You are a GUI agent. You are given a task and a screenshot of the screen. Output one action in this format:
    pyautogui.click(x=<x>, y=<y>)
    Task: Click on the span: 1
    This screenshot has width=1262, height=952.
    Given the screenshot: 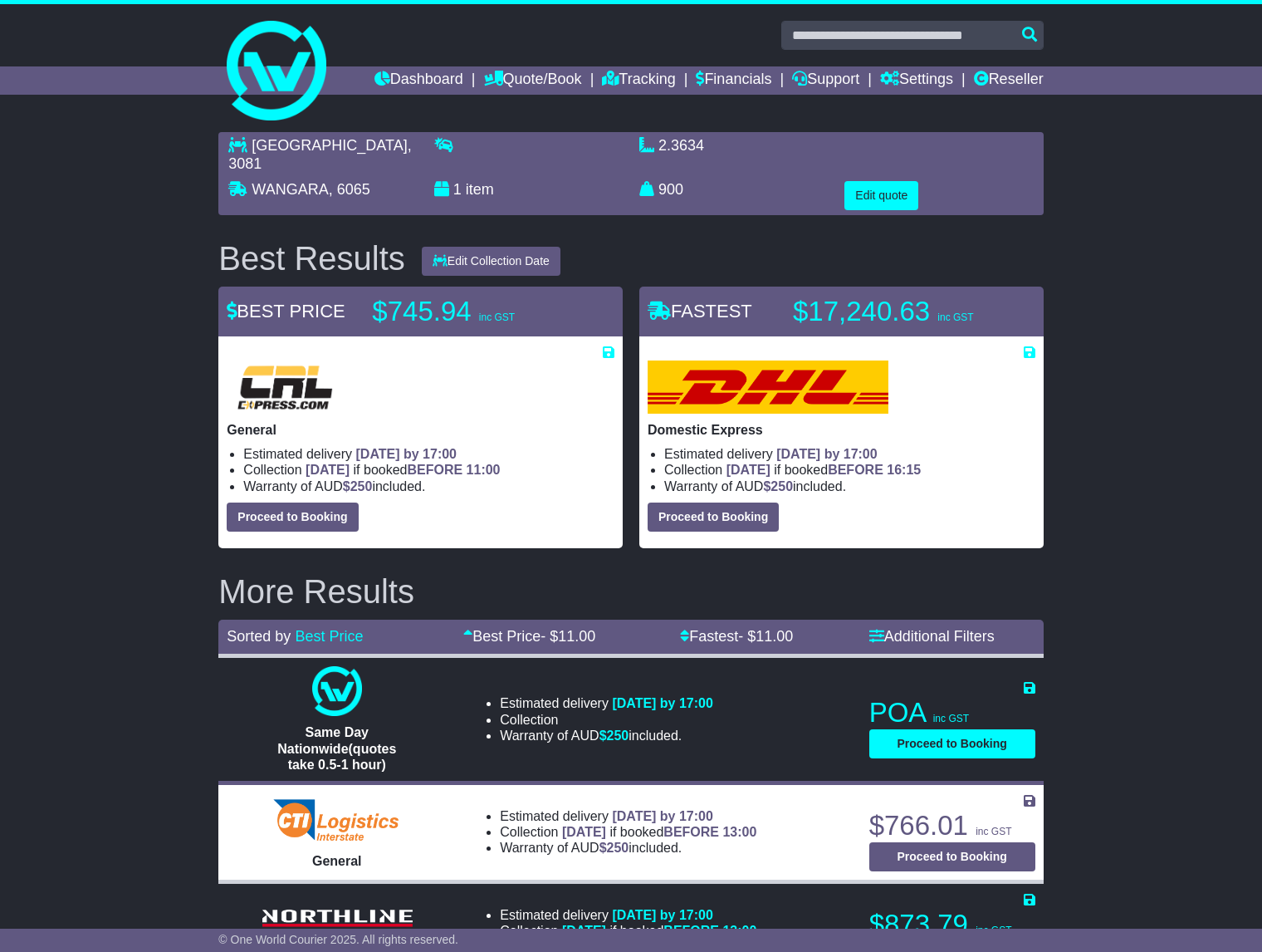 What is the action you would take?
    pyautogui.click(x=457, y=190)
    